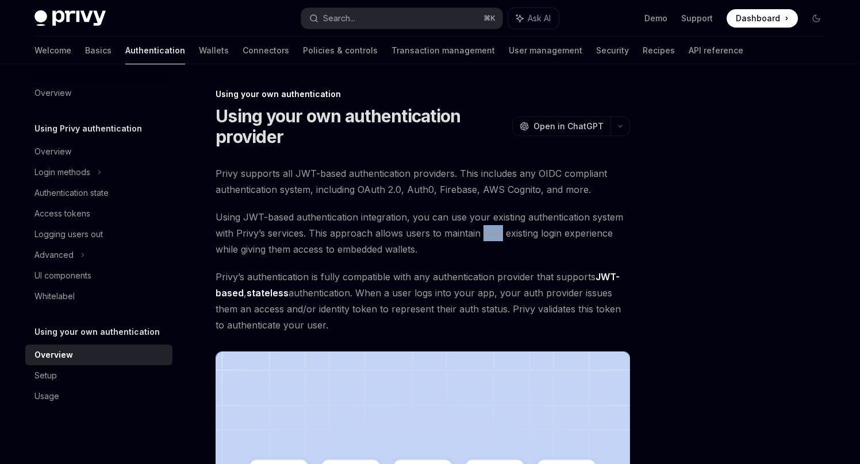 This screenshot has width=860, height=464. I want to click on div: Setup, so click(45, 376).